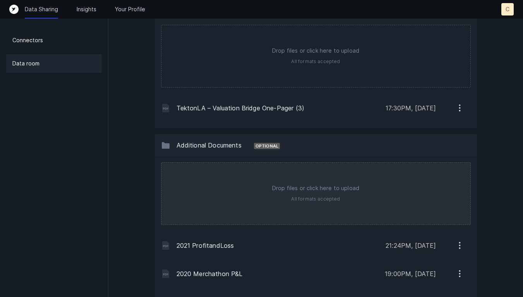 Image resolution: width=523 pixels, height=297 pixels. What do you see at coordinates (41, 9) in the screenshot?
I see `p: Data Sharing` at bounding box center [41, 9].